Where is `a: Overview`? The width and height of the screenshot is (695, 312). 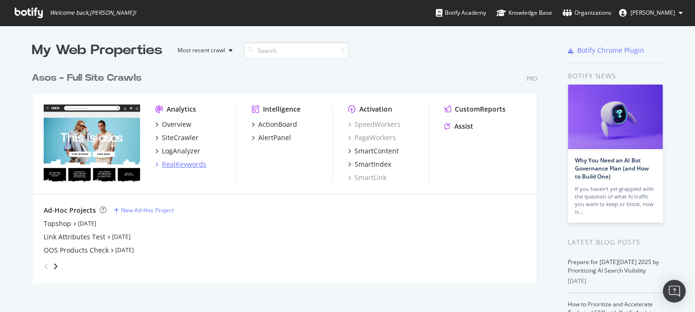 a: Overview is located at coordinates (173, 124).